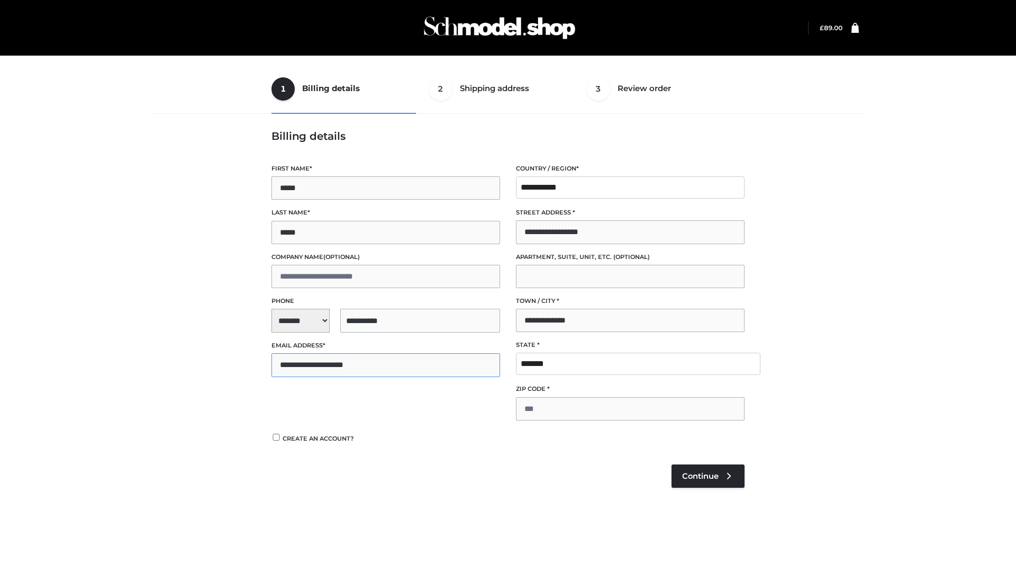  Describe the element at coordinates (630, 257) in the screenshot. I see `label: Apartment, suite, unit, etc.` at that location.